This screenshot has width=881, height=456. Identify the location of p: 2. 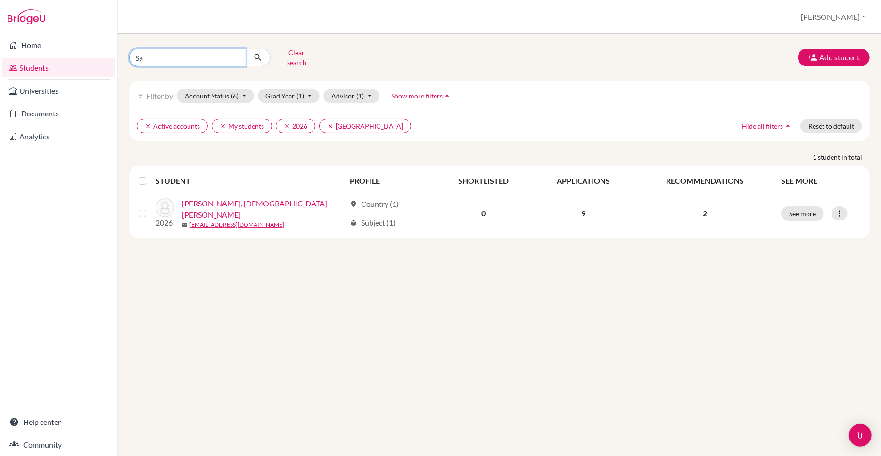
(705, 213).